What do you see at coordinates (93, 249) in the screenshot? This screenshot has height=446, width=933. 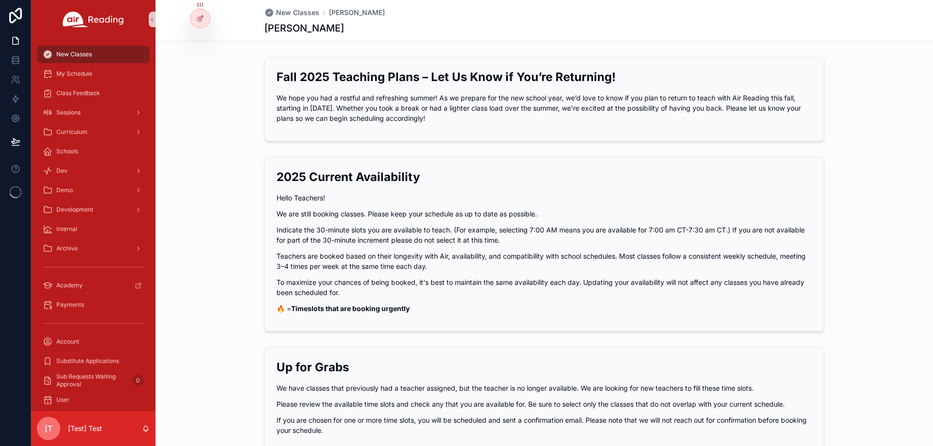 I see `a: Archive` at bounding box center [93, 249].